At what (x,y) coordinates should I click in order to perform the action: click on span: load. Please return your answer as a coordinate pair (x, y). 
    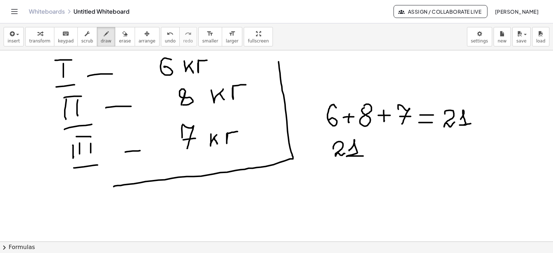
    Looking at the image, I should click on (541, 41).